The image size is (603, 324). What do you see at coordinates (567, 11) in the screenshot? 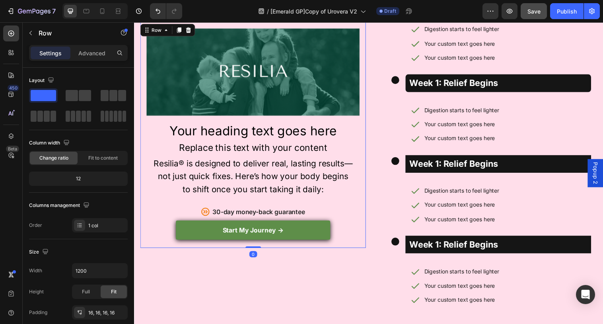
I see `div: Publish` at bounding box center [567, 11].